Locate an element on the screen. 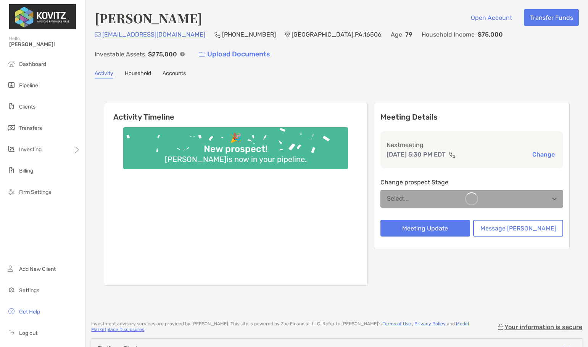 The width and height of the screenshot is (588, 347). a: Household is located at coordinates (138, 74).